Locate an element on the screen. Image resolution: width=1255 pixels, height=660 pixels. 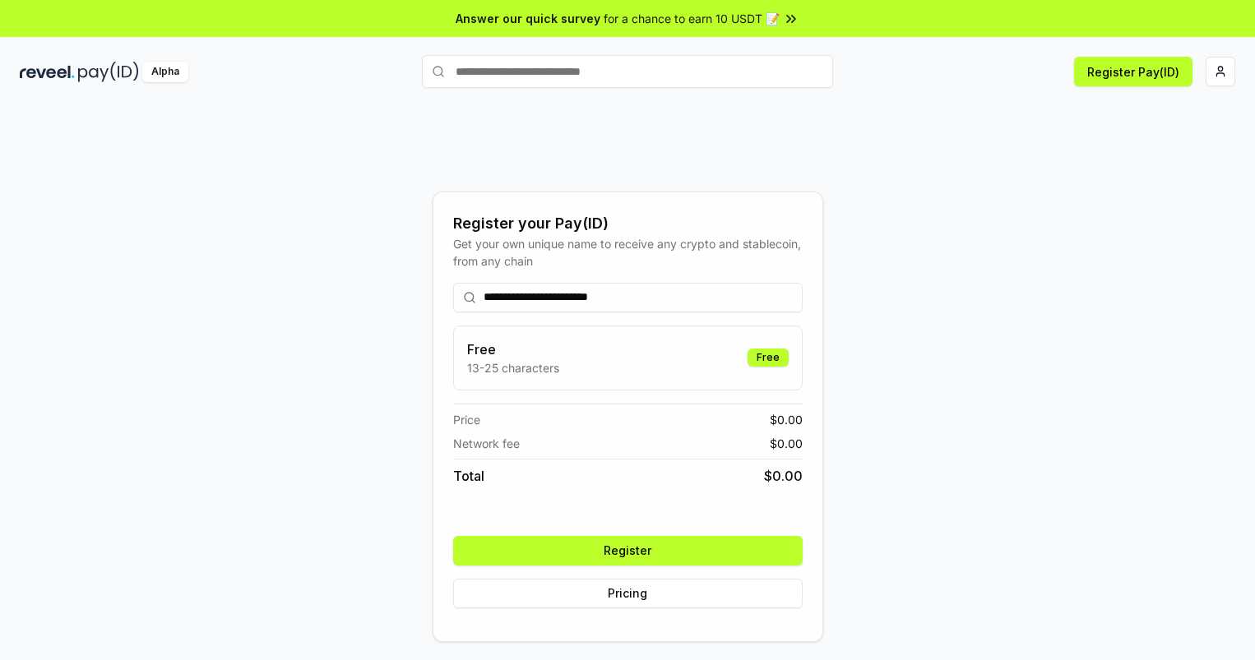
h3: Free is located at coordinates (513, 350).